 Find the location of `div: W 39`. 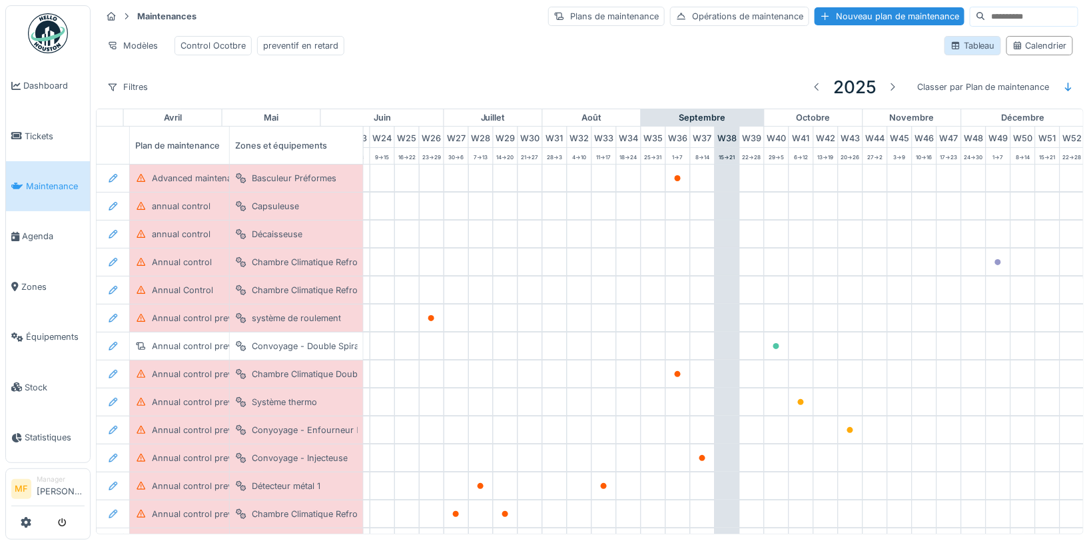

div: W 39 is located at coordinates (752, 136).